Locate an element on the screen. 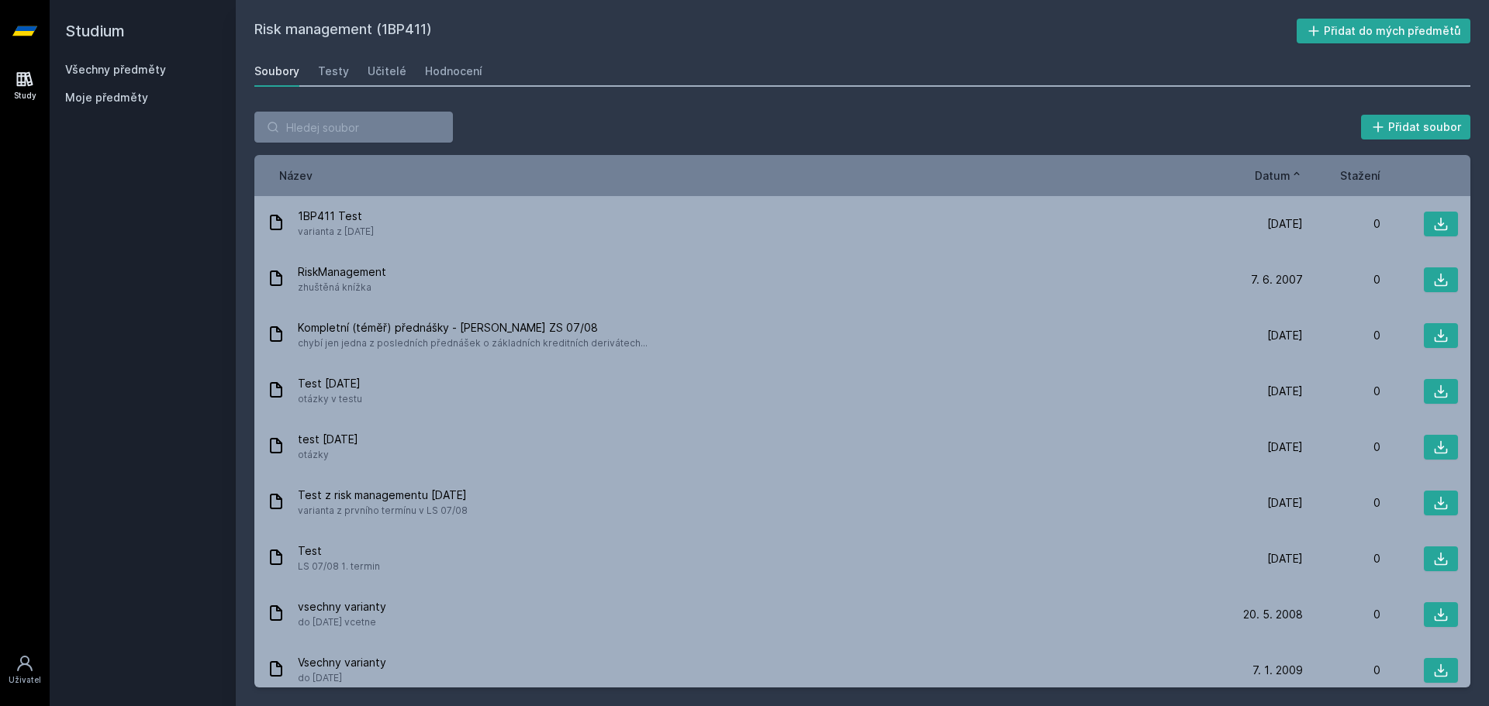  a: Study is located at coordinates (25, 85).